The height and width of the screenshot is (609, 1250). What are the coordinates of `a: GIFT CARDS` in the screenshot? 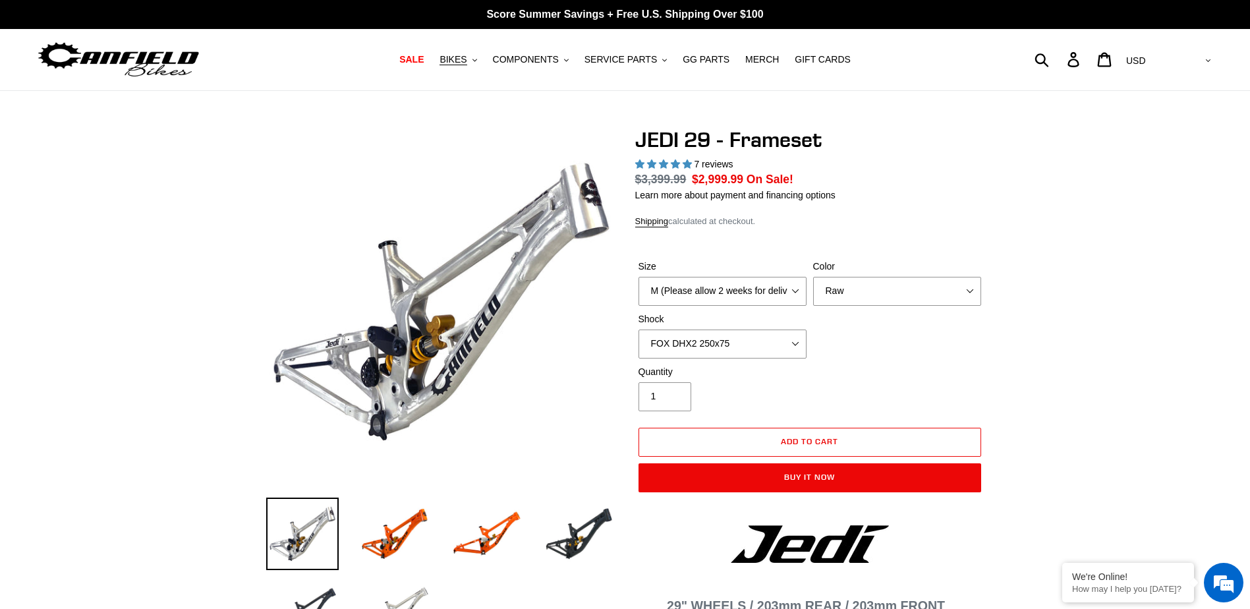 It's located at (823, 59).